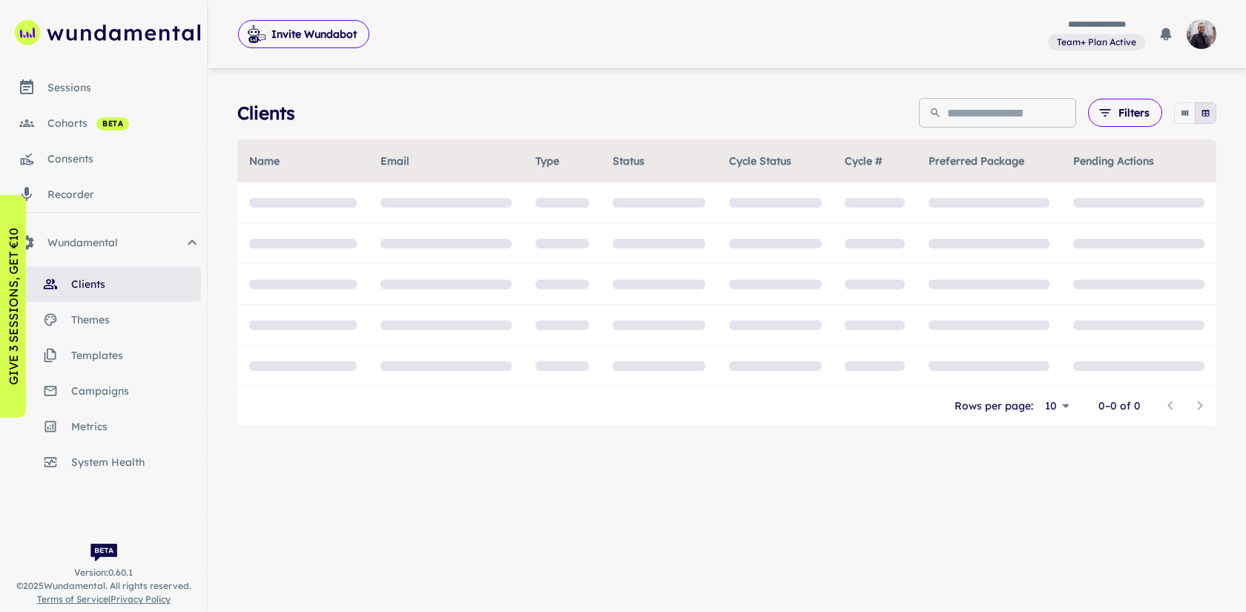 The width and height of the screenshot is (1246, 612). Describe the element at coordinates (115, 242) in the screenshot. I see `span: Wundamental` at that location.